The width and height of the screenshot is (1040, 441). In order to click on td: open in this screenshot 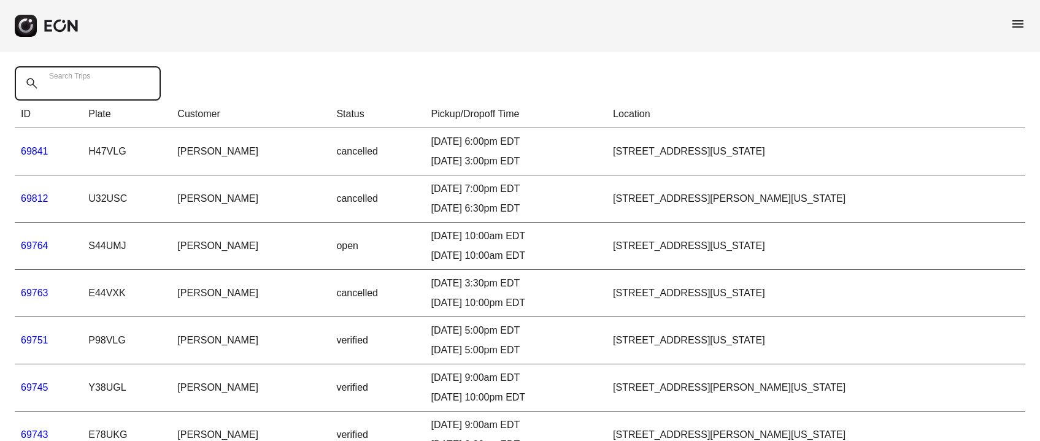, I will do `click(377, 246)`.